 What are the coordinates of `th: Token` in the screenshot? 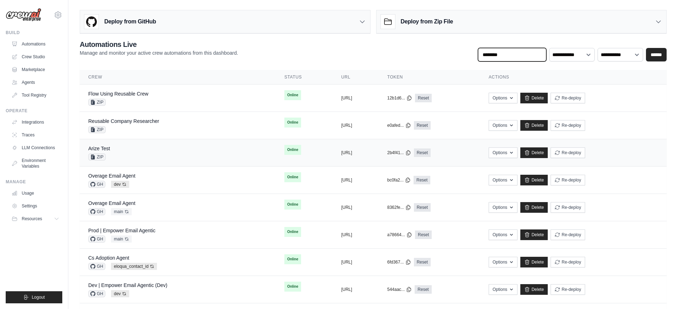 It's located at (429, 77).